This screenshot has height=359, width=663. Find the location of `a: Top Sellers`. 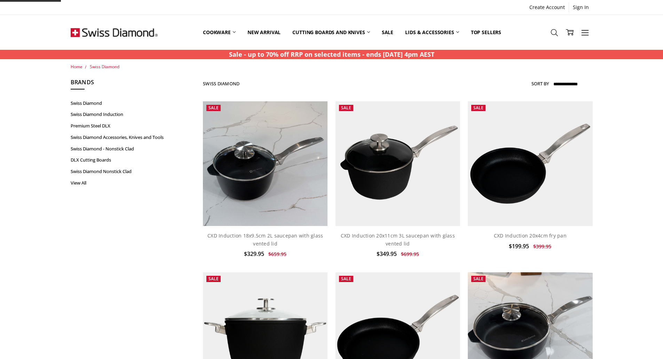

a: Top Sellers is located at coordinates (486, 32).